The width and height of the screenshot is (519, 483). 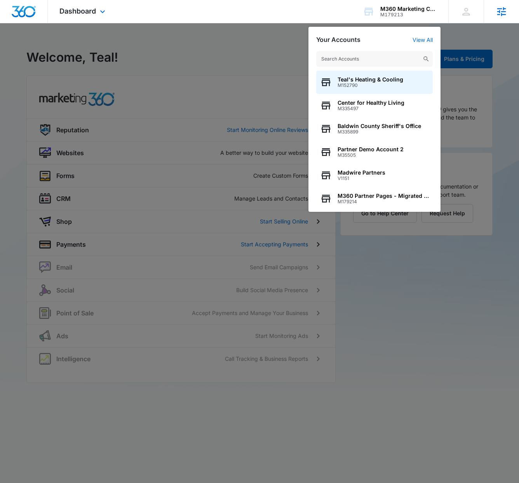 What do you see at coordinates (379, 126) in the screenshot?
I see `span: Baldwin County Sheriff's Office` at bounding box center [379, 126].